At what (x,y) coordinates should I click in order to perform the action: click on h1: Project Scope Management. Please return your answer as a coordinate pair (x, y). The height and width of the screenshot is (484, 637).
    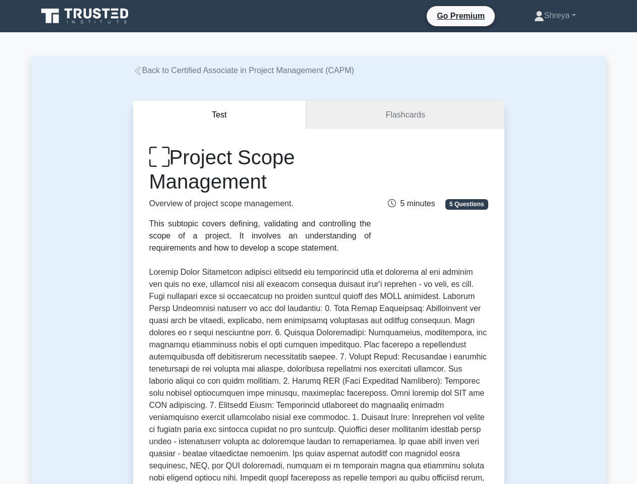
    Looking at the image, I should click on (260, 169).